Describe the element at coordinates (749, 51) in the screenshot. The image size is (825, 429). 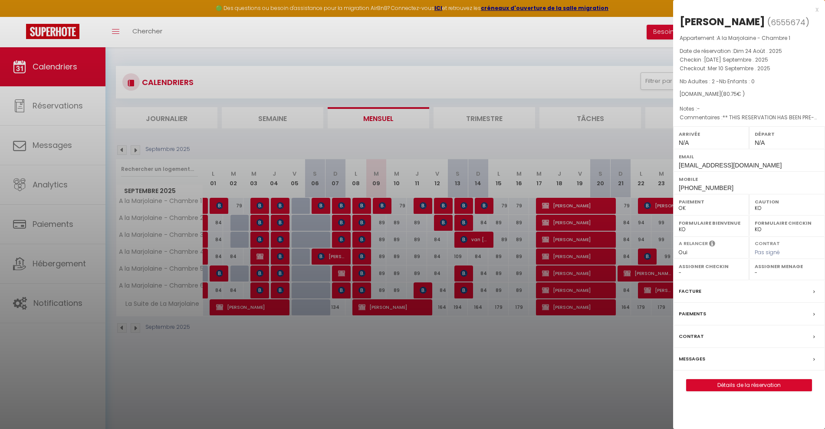
I see `p: Date de réservation :` at that location.